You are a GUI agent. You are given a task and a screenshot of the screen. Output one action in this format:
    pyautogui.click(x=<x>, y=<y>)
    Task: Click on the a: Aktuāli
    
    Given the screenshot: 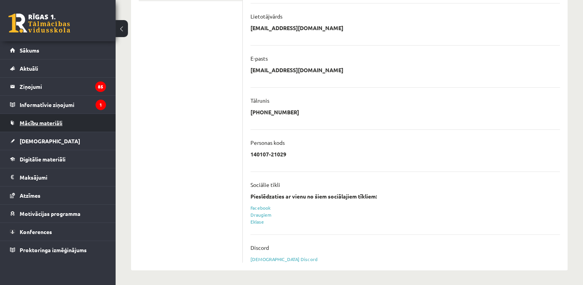 What is the action you would take?
    pyautogui.click(x=58, y=68)
    